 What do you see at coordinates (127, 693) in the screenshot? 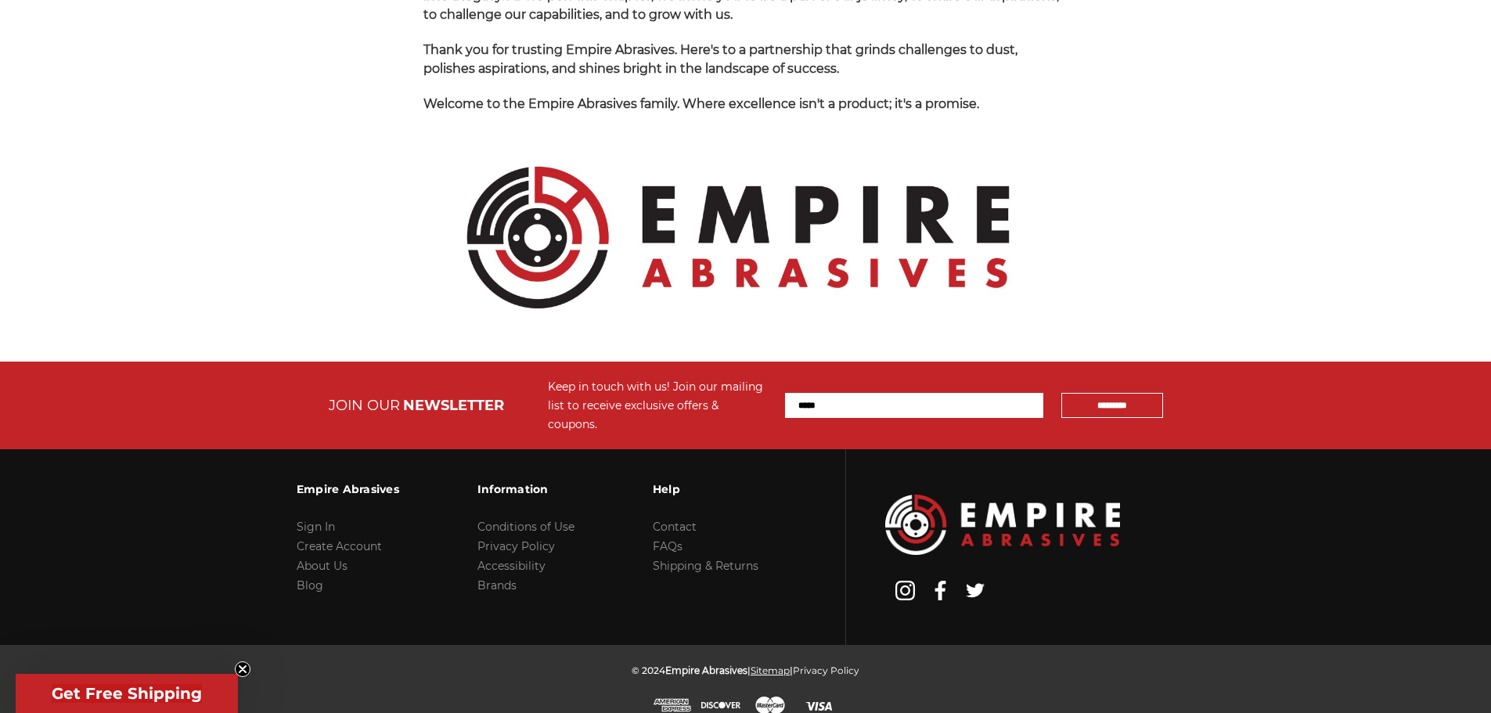
I see `div: Get Free ShippingClose teaser` at bounding box center [127, 693].